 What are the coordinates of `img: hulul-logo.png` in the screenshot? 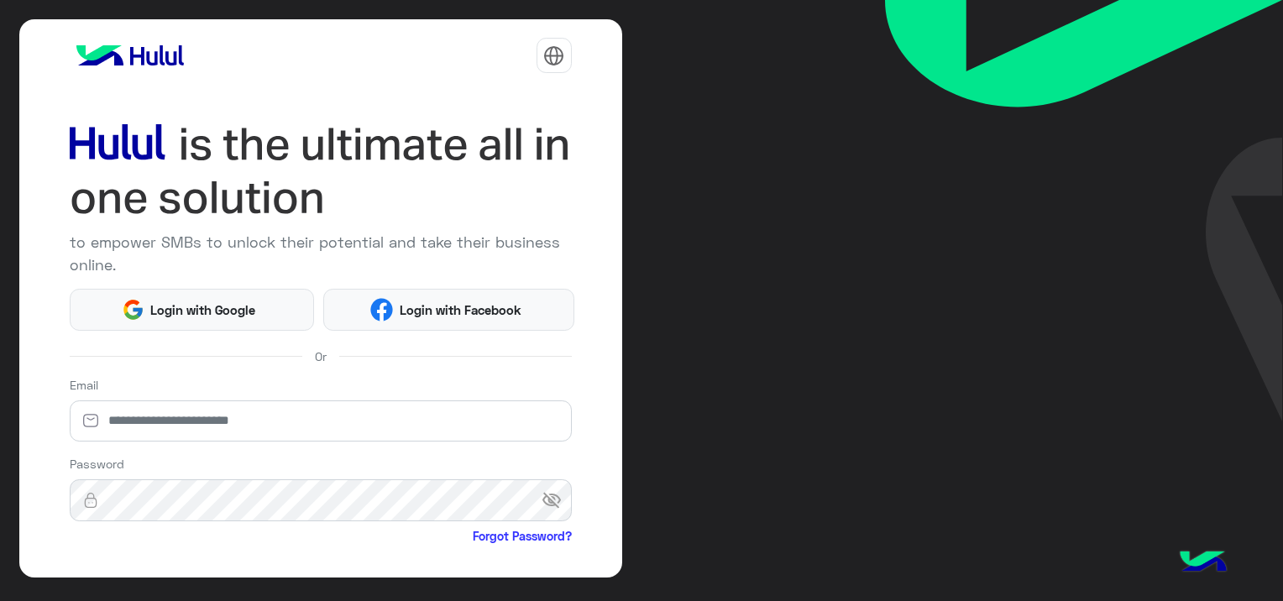 It's located at (1203, 563).